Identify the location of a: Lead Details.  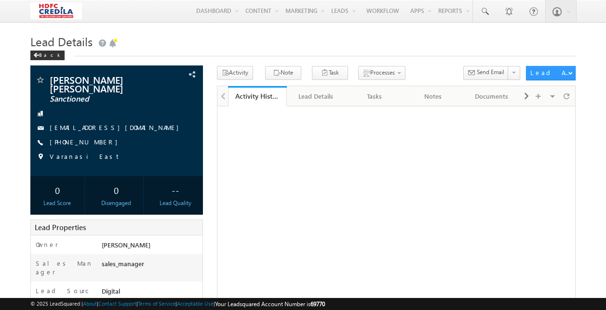
(316, 96).